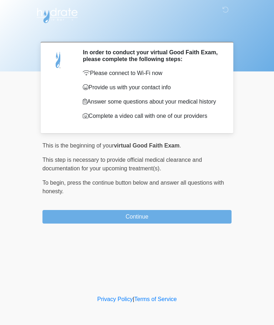 The image size is (274, 325). What do you see at coordinates (152, 56) in the screenshot?
I see `h2: In order to conduct your virtual Good Faith Exam, please complete the following steps:` at bounding box center [152, 56].